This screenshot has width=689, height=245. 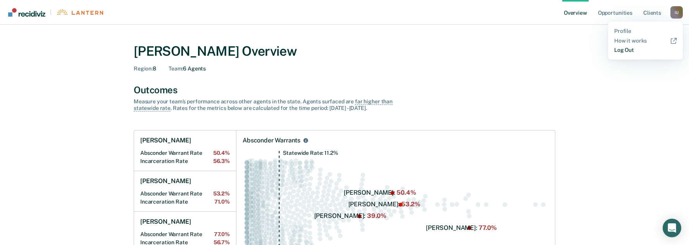 I want to click on span: 71.0%, so click(x=222, y=202).